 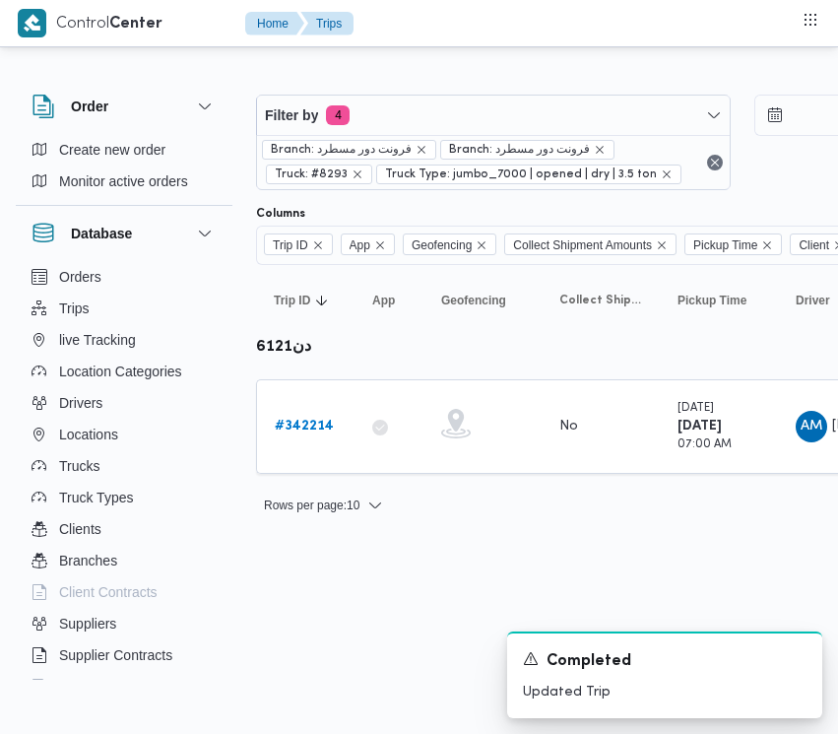 I want to click on button: Home, so click(x=275, y=24).